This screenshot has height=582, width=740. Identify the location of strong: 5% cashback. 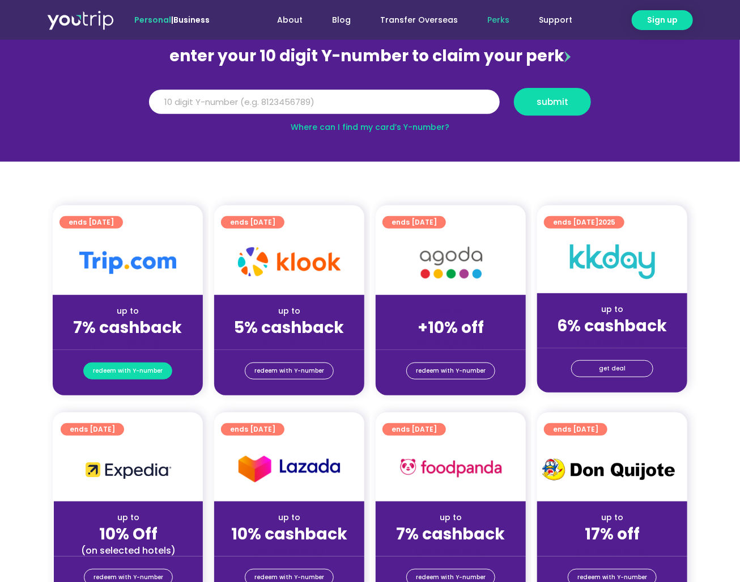
(290, 327).